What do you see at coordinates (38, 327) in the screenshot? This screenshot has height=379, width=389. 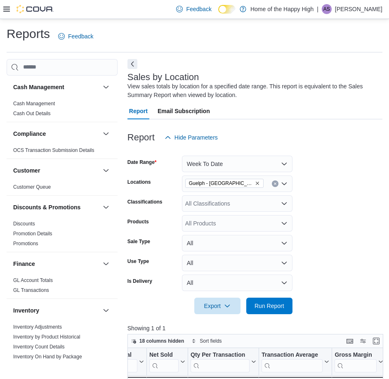 I see `span: Inventory Adjustments` at bounding box center [38, 327].